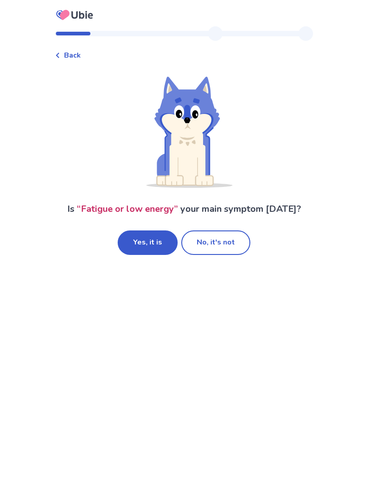 This screenshot has width=368, height=484. What do you see at coordinates (184, 132) in the screenshot?
I see `img: Shiba (Wondering)` at bounding box center [184, 132].